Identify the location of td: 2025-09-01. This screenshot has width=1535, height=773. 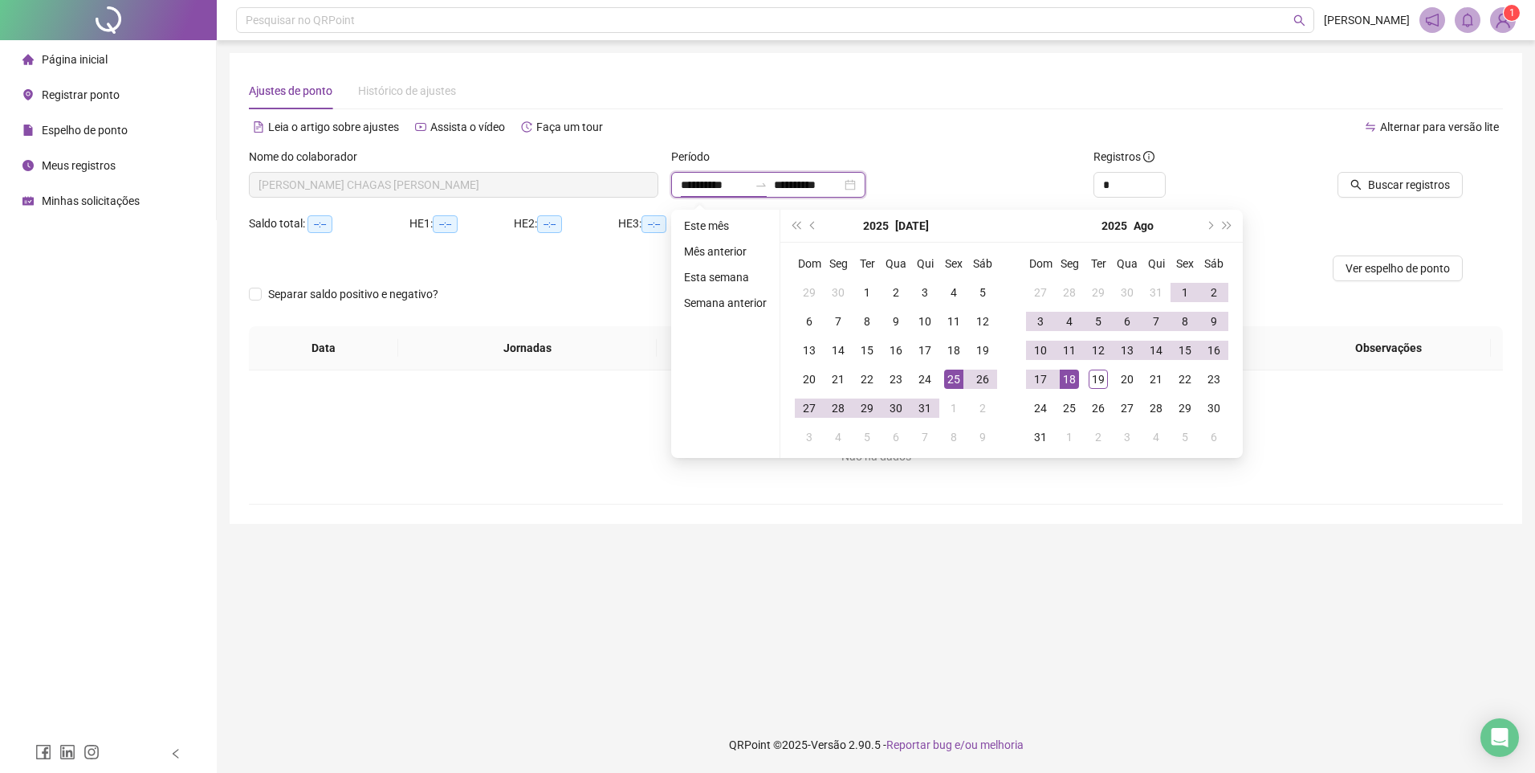
(1070, 437).